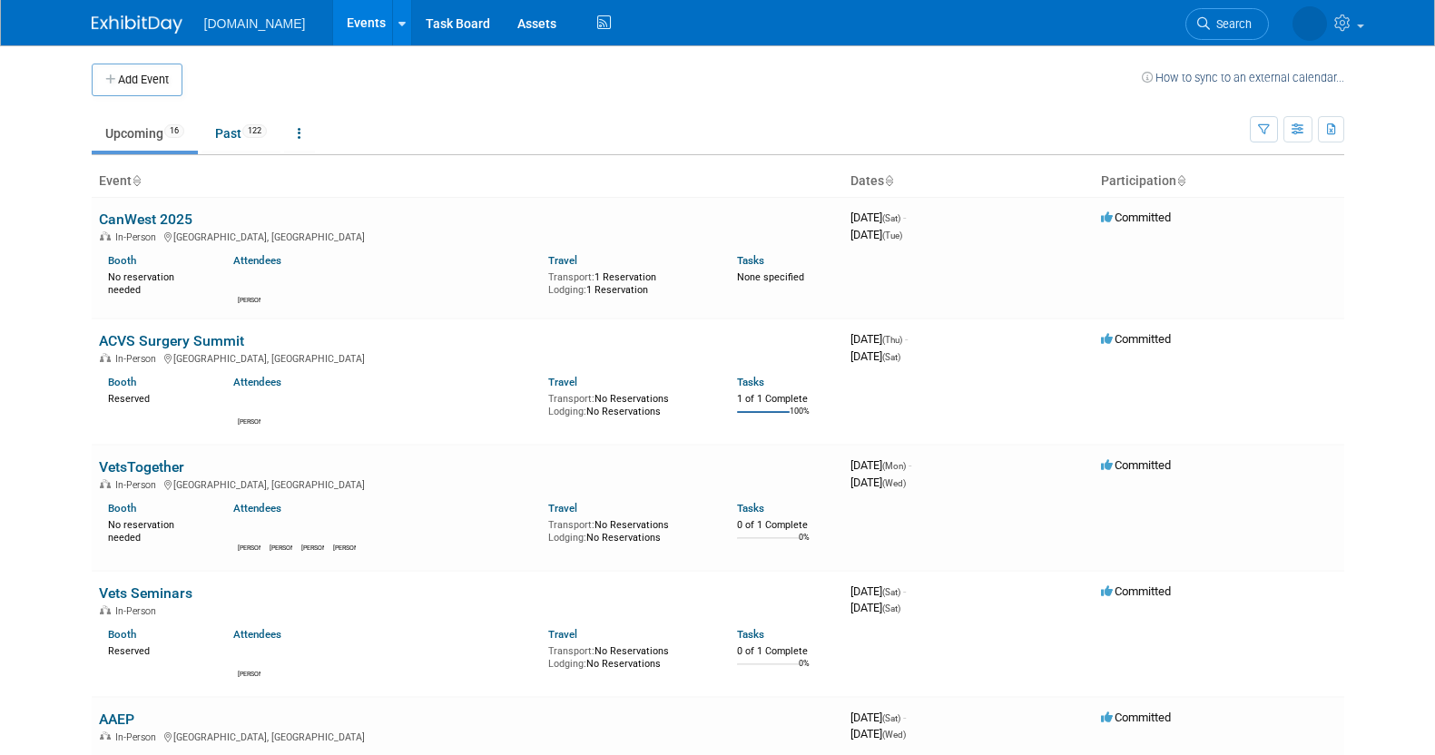 The width and height of the screenshot is (1435, 755). Describe the element at coordinates (894, 466) in the screenshot. I see `span: (Mon)` at that location.